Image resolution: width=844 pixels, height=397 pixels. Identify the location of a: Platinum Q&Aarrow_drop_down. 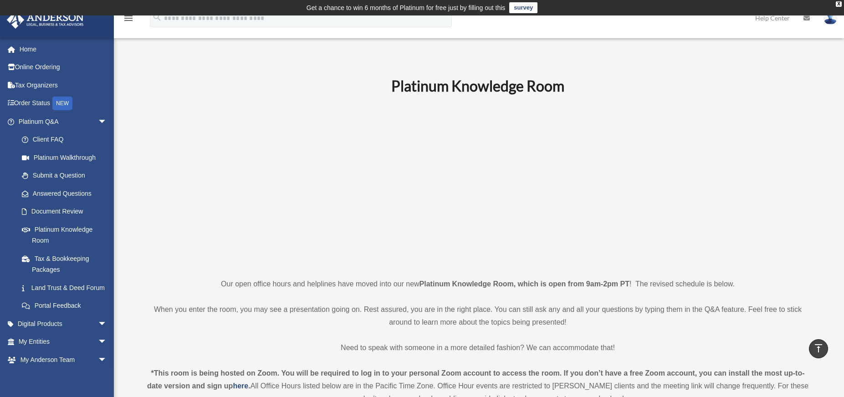
(63, 122).